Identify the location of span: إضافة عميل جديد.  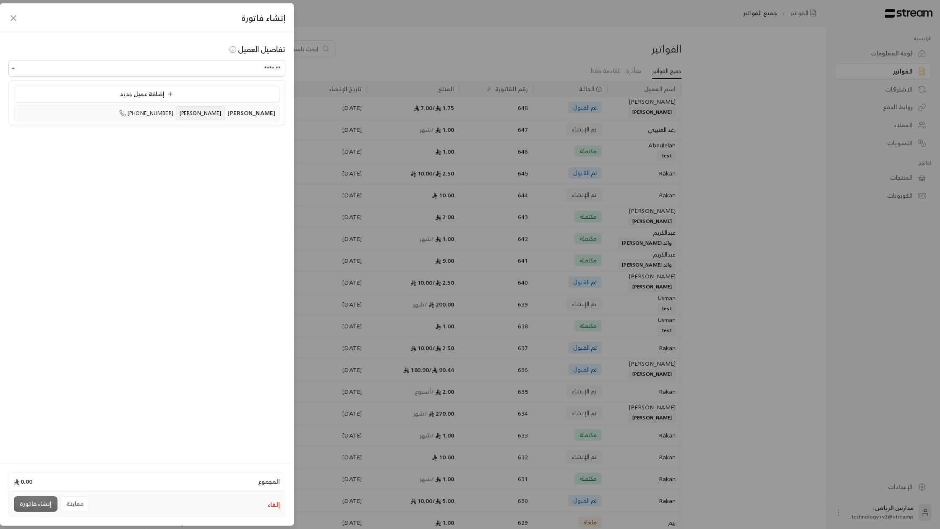
(148, 94).